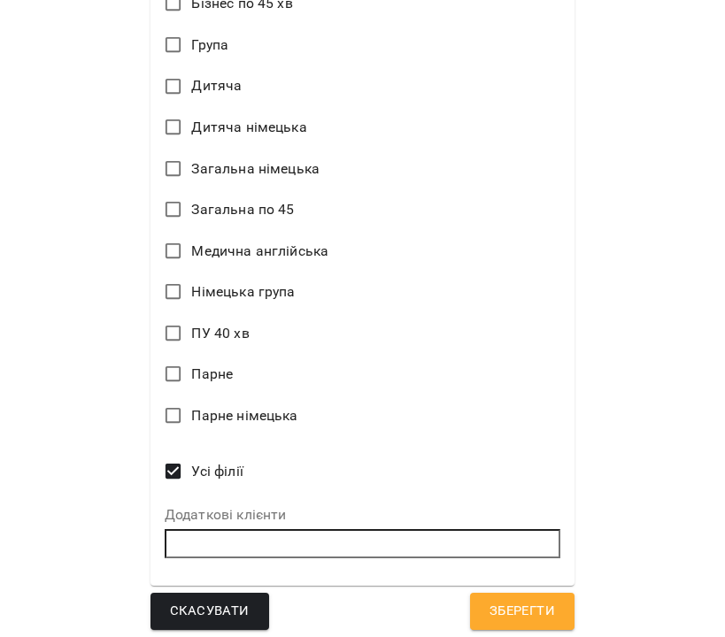 This screenshot has height=637, width=725. What do you see at coordinates (210, 611) in the screenshot?
I see `button: Скасувати` at bounding box center [210, 611].